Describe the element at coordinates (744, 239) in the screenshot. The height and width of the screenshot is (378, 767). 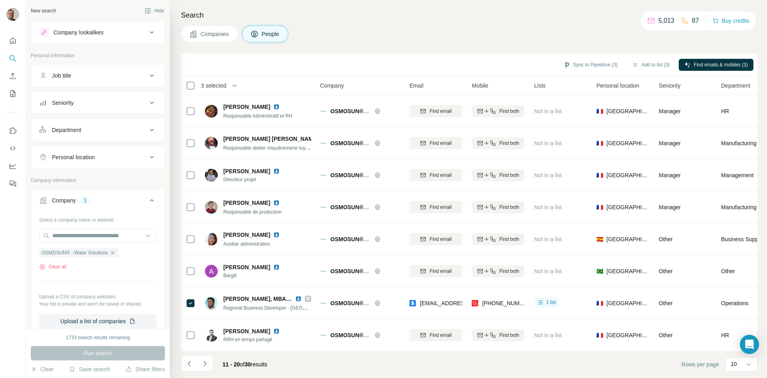
I see `span: Business Support` at that location.